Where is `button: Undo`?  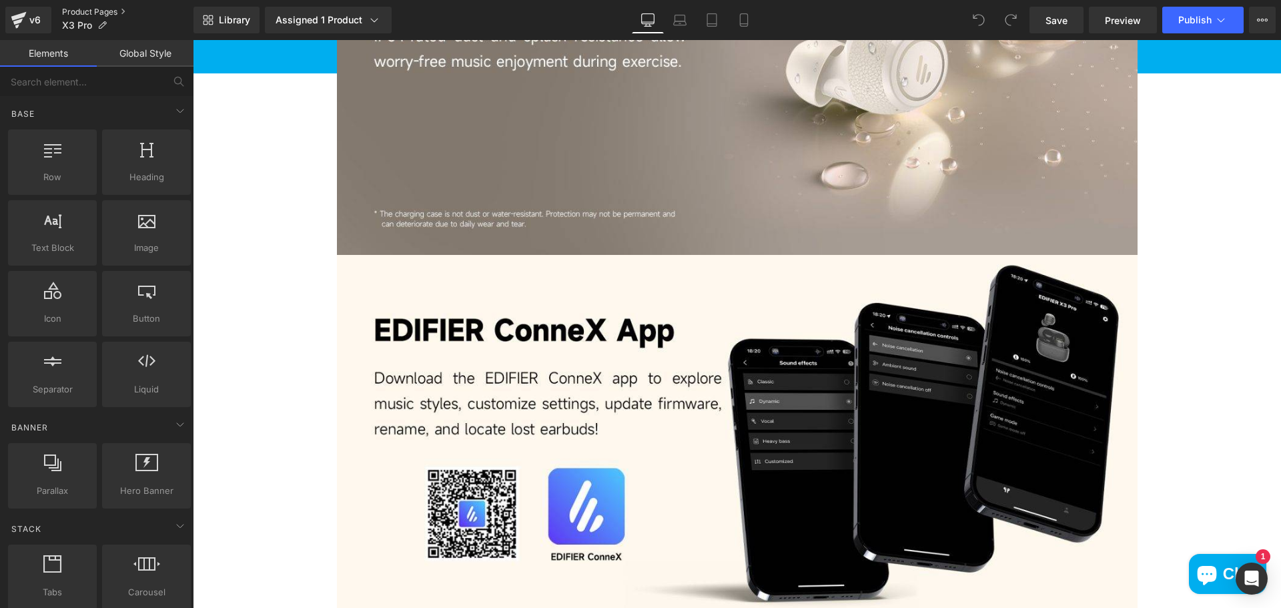 button: Undo is located at coordinates (979, 20).